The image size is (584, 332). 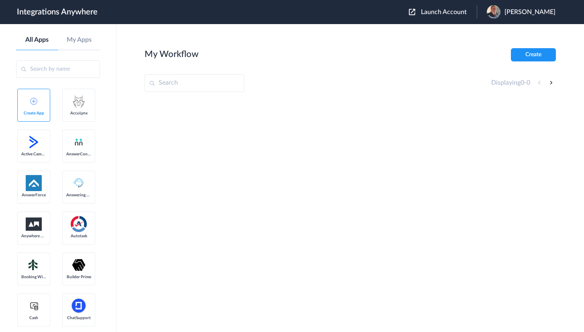 What do you see at coordinates (79, 224) in the screenshot?
I see `img: autotask.png` at bounding box center [79, 224].